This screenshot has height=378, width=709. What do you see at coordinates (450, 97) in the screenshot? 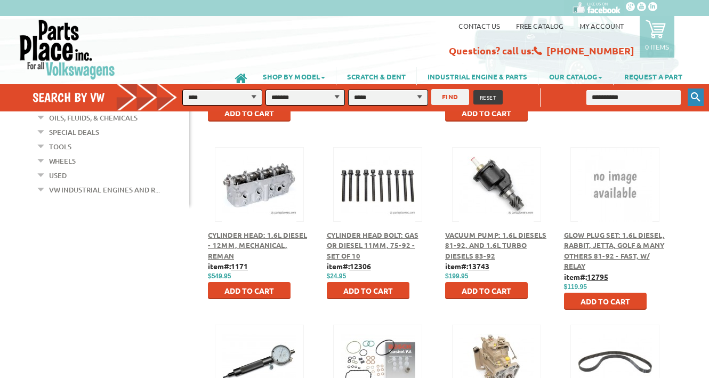
I see `button: FIND` at bounding box center [450, 97].